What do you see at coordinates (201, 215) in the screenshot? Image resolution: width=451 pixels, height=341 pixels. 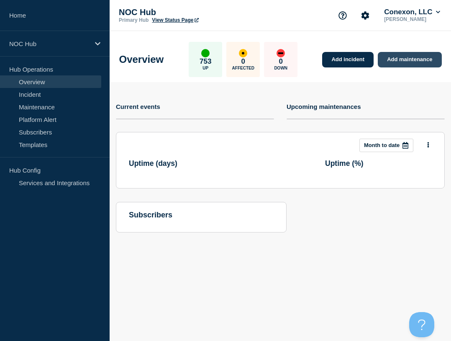 I see `h4: subscribers` at bounding box center [201, 215].